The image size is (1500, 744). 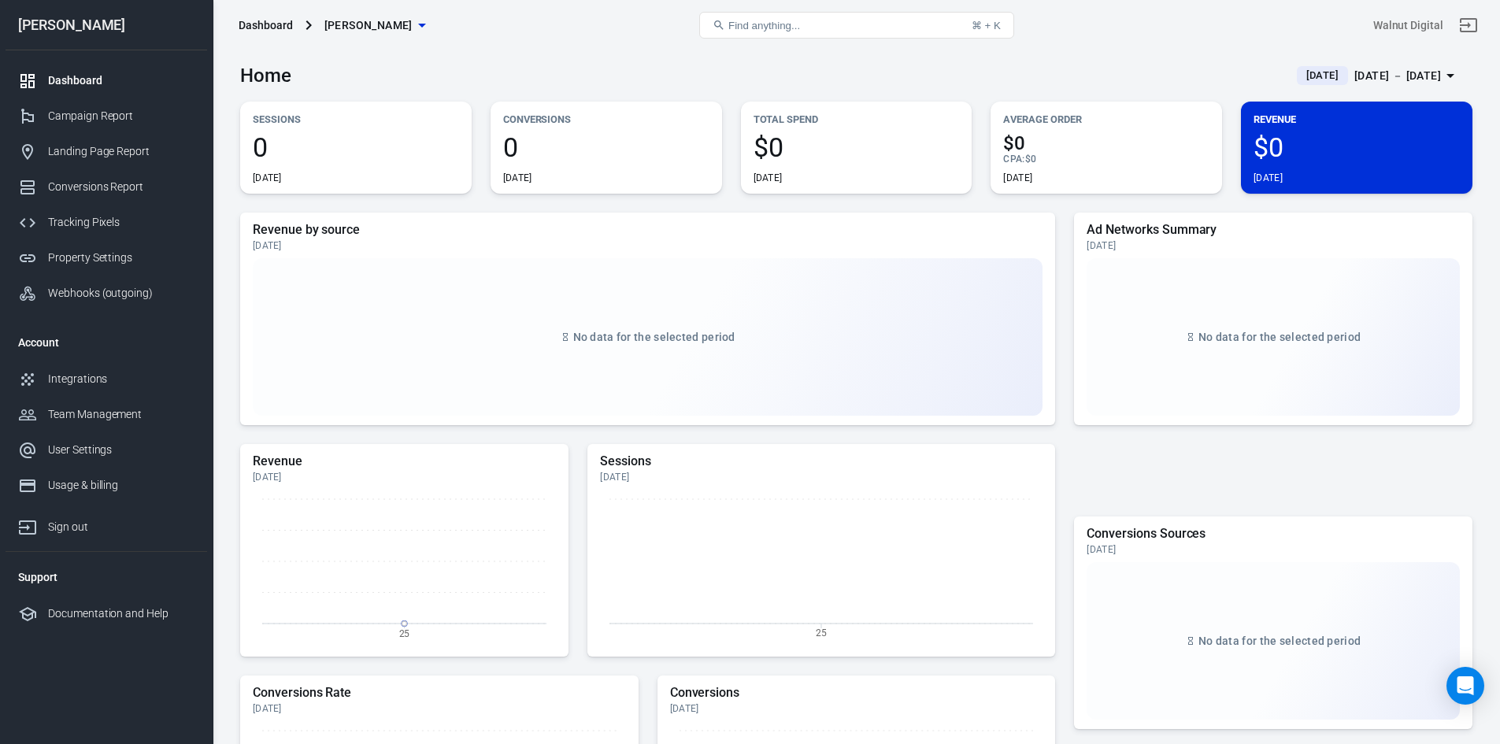 What do you see at coordinates (1465, 686) in the screenshot?
I see `div: Open Intercom Messenger` at bounding box center [1465, 686].